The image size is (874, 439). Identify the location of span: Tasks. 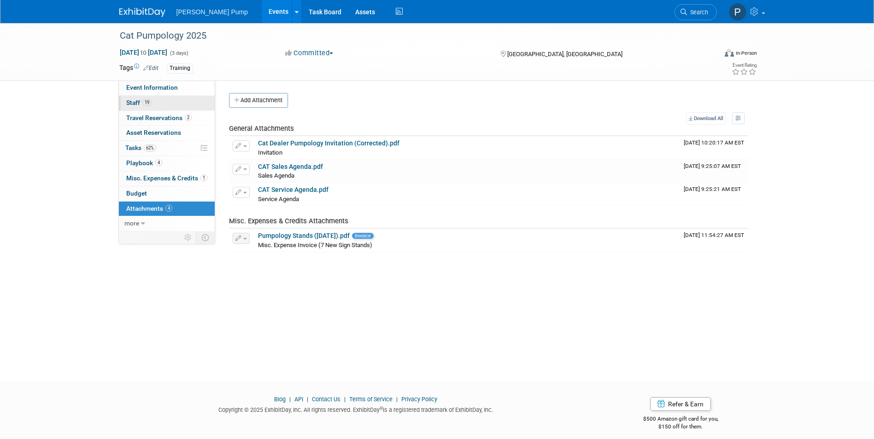
(140, 148).